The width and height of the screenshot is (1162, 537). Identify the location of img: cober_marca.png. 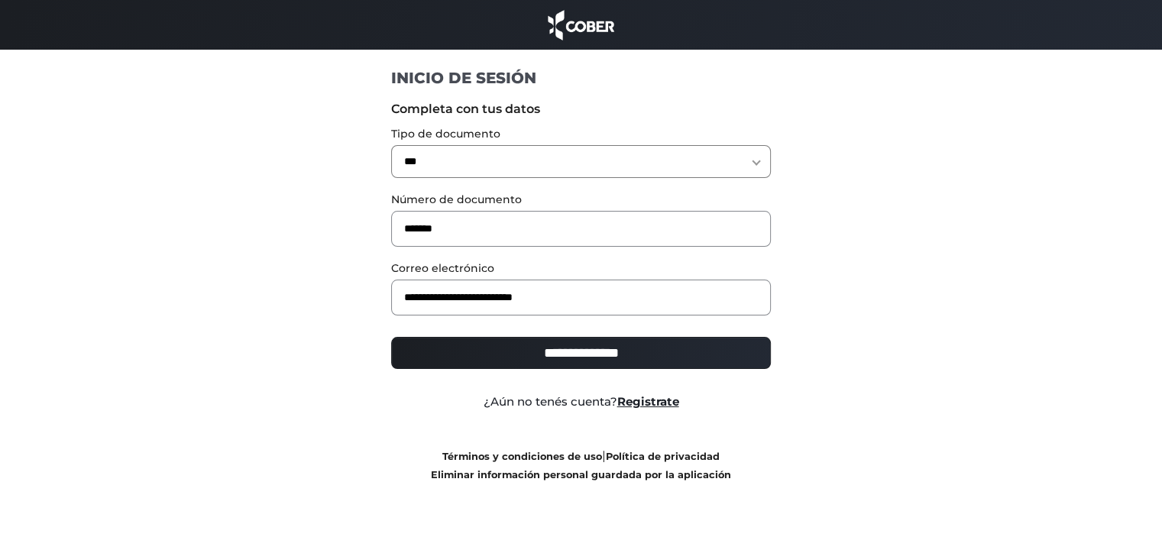
(581, 24).